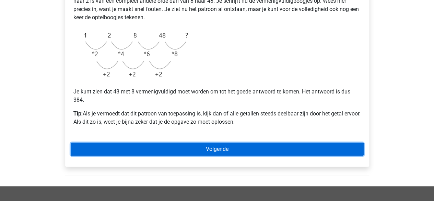 This screenshot has width=434, height=201. Describe the element at coordinates (78, 113) in the screenshot. I see `b: Tip:` at that location.